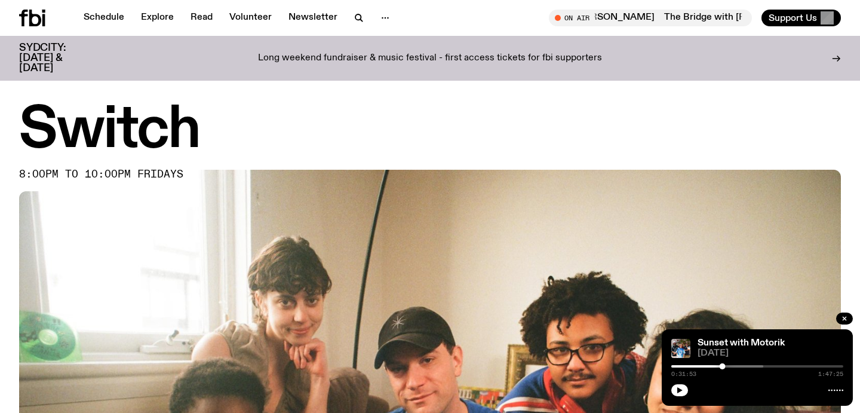 The height and width of the screenshot is (413, 860). I want to click on span: 8:00pm to 10:00pm fridays, so click(101, 174).